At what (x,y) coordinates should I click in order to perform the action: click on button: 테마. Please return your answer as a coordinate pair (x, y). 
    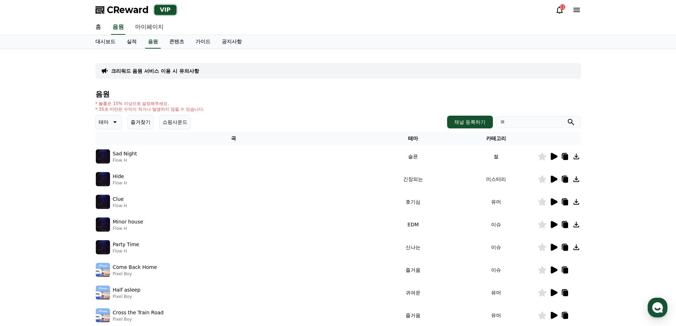
    Looking at the image, I should click on (109, 122).